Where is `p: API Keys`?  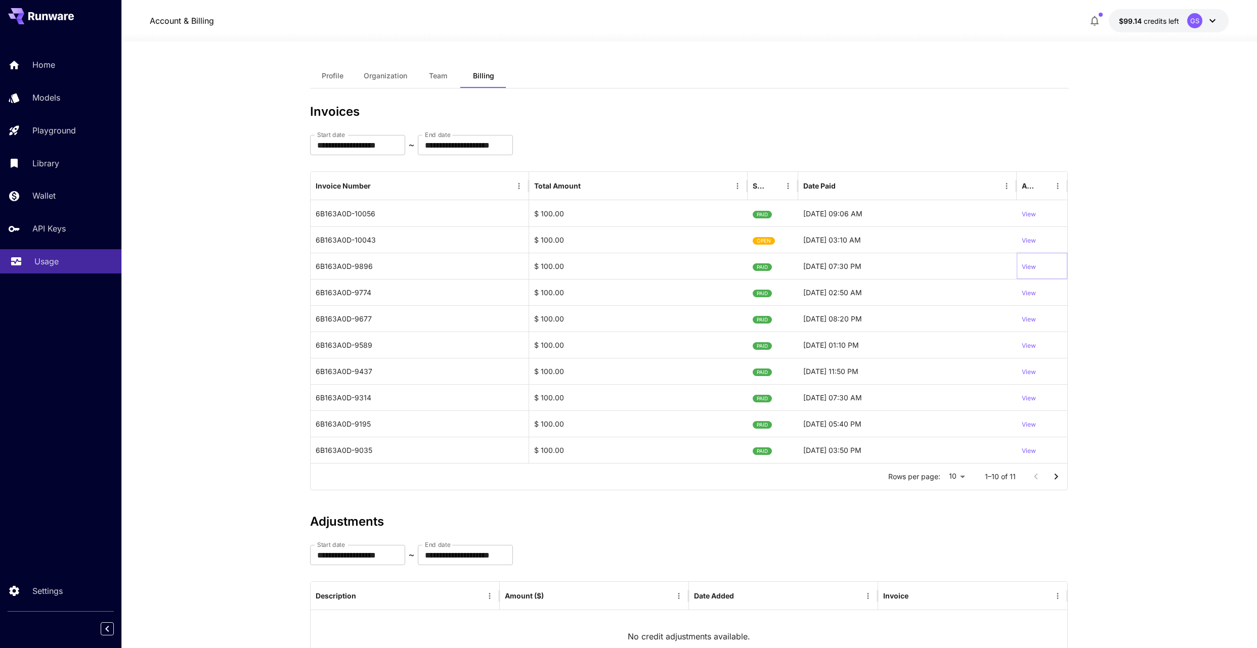
p: API Keys is located at coordinates (49, 229).